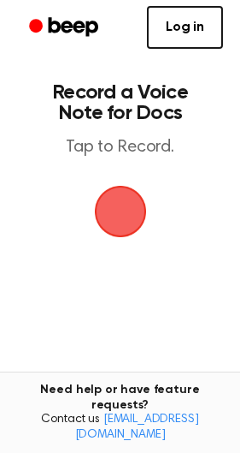 This screenshot has height=453, width=240. What do you see at coordinates (120, 427) in the screenshot?
I see `span: Contact us` at bounding box center [120, 427].